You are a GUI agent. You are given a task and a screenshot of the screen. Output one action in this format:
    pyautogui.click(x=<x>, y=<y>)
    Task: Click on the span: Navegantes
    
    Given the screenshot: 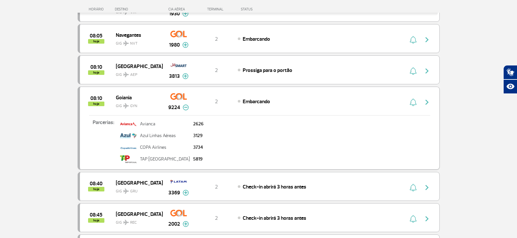 What is the action you would take?
    pyautogui.click(x=137, y=35)
    